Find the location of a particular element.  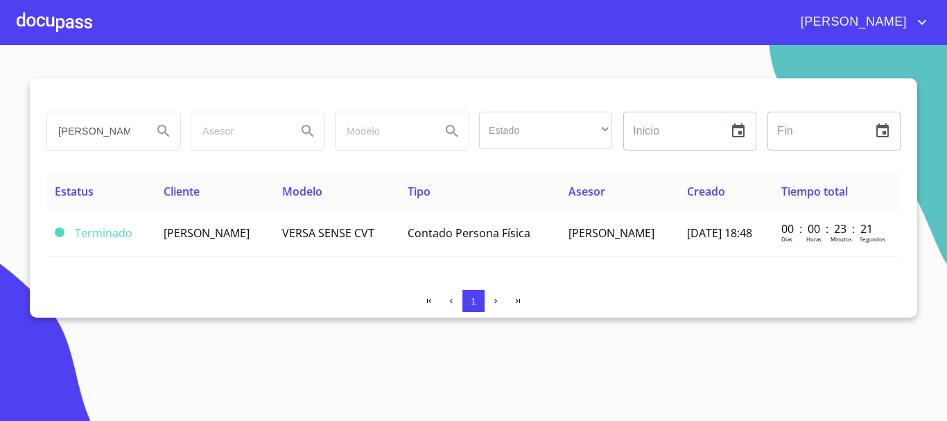

span: Asesor is located at coordinates (587, 191).